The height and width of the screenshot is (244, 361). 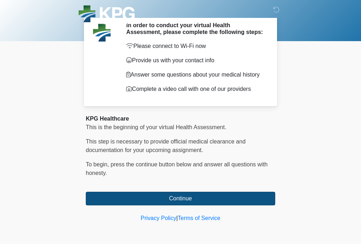 I want to click on p: Complete a video call with one of our providers, so click(x=195, y=89).